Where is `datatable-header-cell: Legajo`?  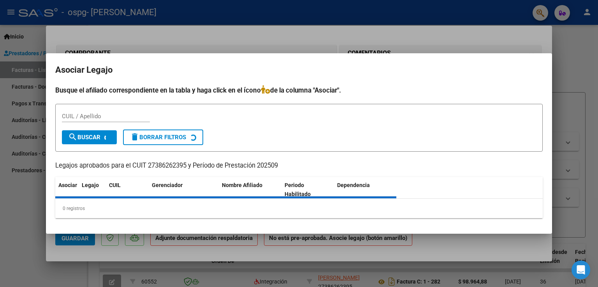 datatable-header-cell: Legajo is located at coordinates (92, 190).